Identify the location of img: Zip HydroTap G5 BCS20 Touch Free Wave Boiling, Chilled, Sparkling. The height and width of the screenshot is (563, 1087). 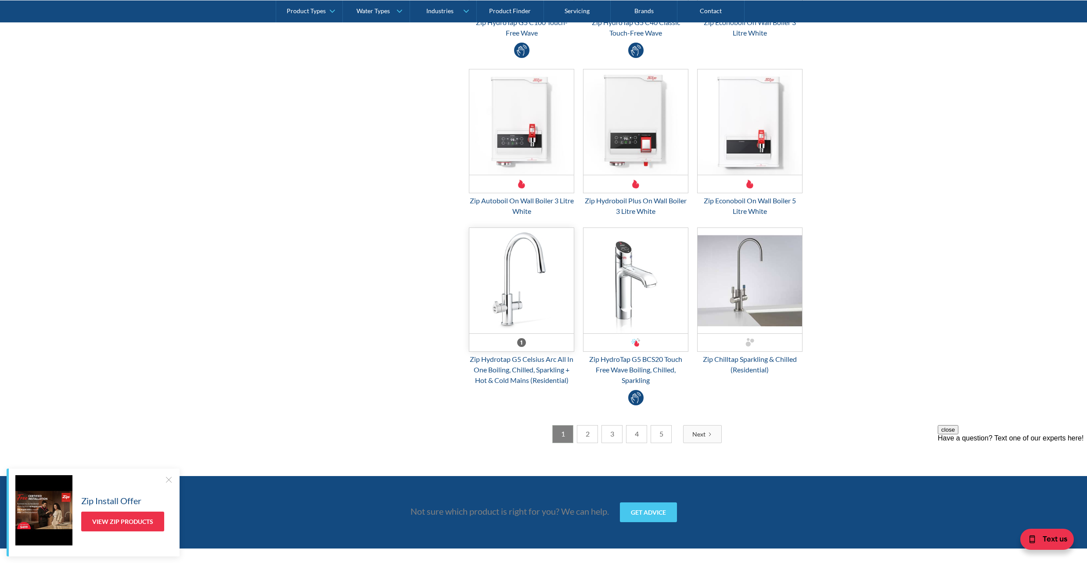
(636, 281).